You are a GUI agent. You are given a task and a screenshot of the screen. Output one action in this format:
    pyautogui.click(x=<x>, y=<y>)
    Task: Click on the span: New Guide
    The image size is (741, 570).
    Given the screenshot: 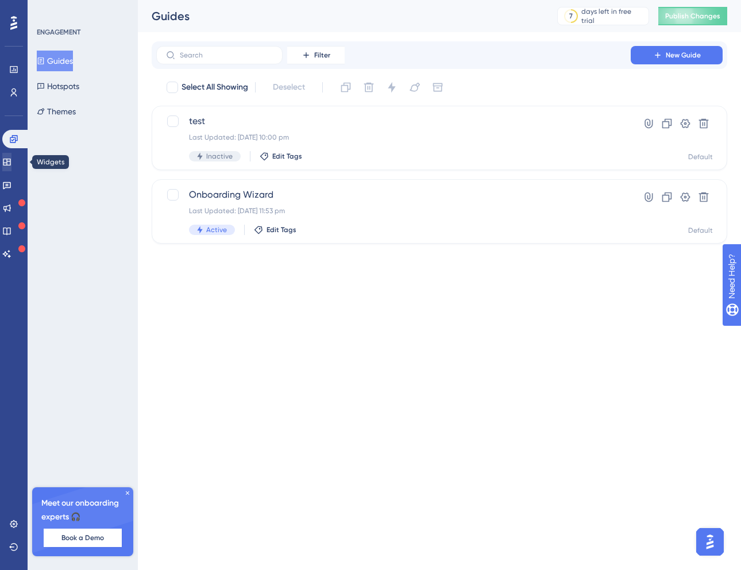 What is the action you would take?
    pyautogui.click(x=683, y=55)
    